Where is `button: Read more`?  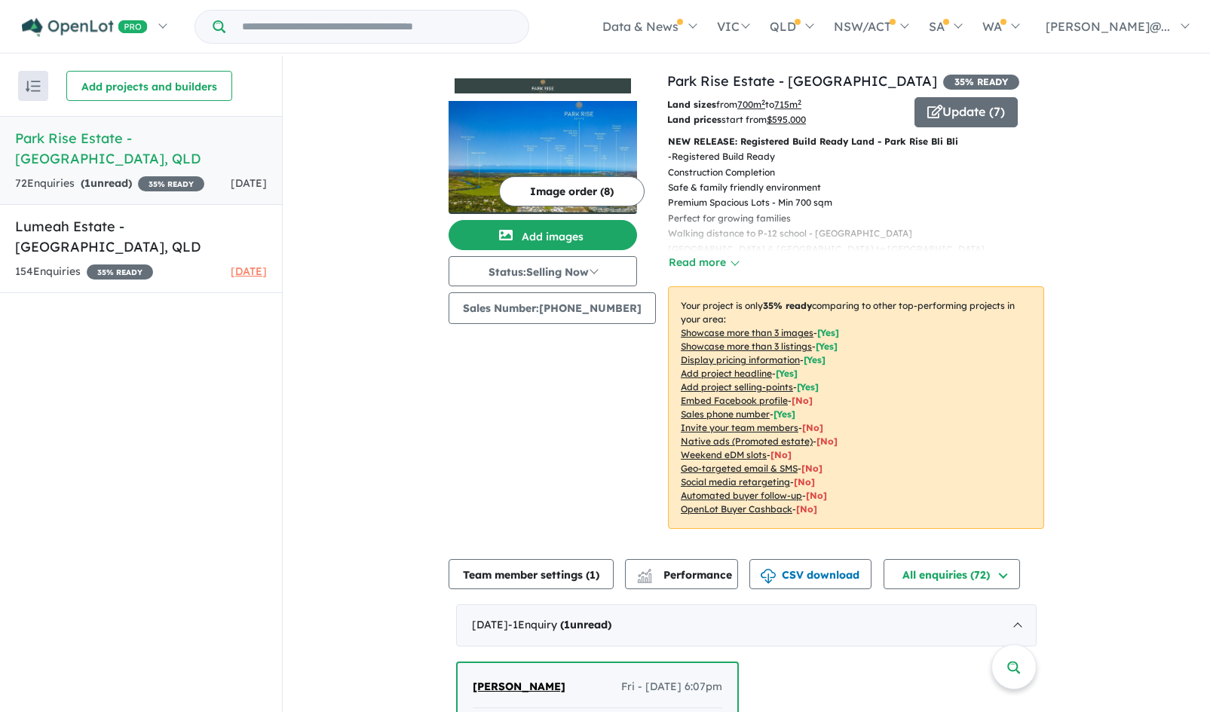
button: Read more is located at coordinates (703, 262).